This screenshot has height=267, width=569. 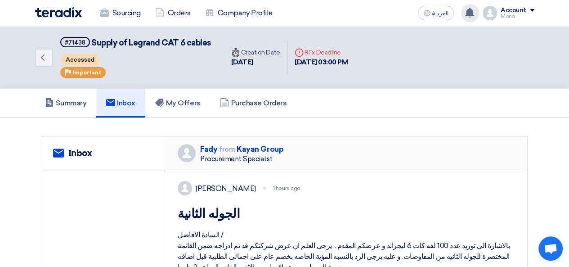 What do you see at coordinates (345, 214) in the screenshot?
I see `h1: الجوله الثانية` at bounding box center [345, 214].